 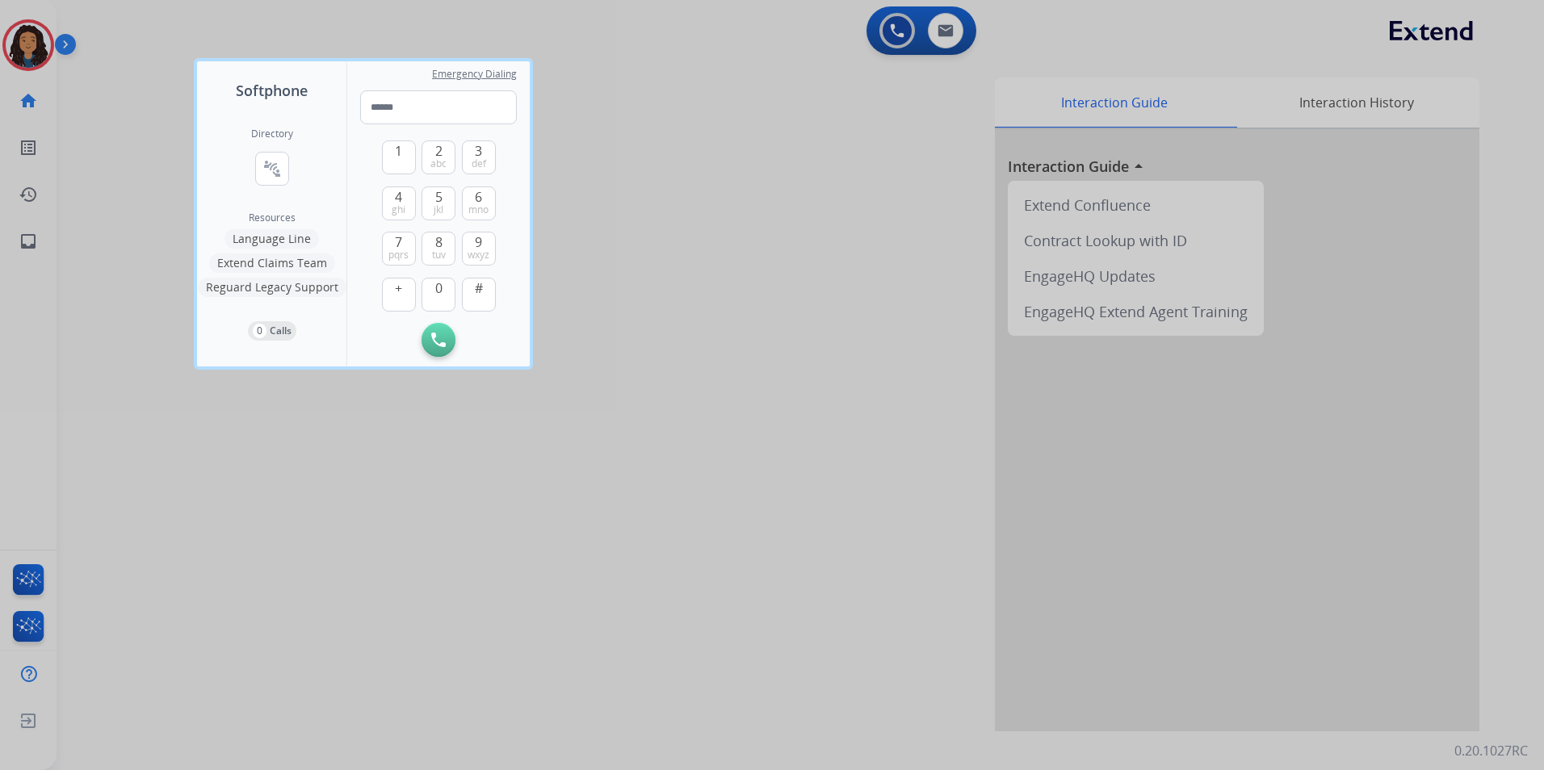 I want to click on span: jkl, so click(x=438, y=210).